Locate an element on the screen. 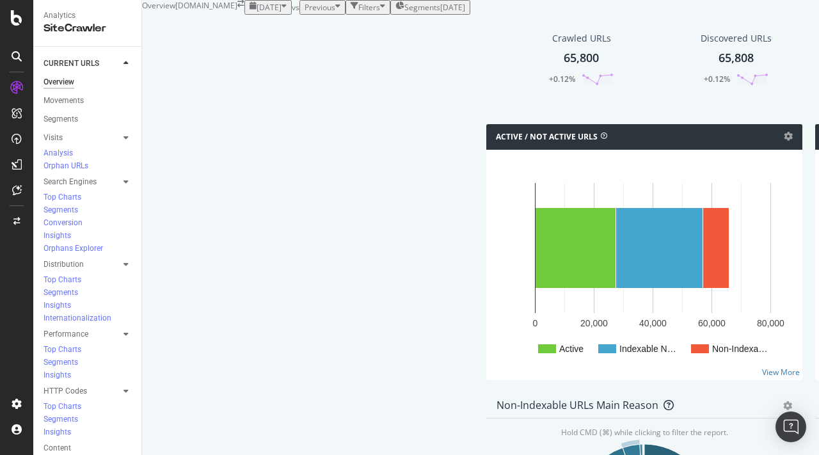 The width and height of the screenshot is (819, 455). div: Crawled URLs is located at coordinates (582, 38).